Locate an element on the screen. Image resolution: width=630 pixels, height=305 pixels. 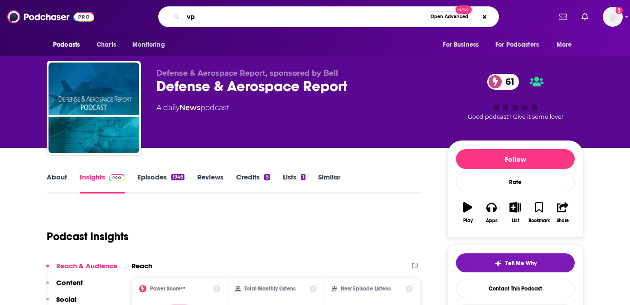
span: Open Advanced is located at coordinates (449, 17).